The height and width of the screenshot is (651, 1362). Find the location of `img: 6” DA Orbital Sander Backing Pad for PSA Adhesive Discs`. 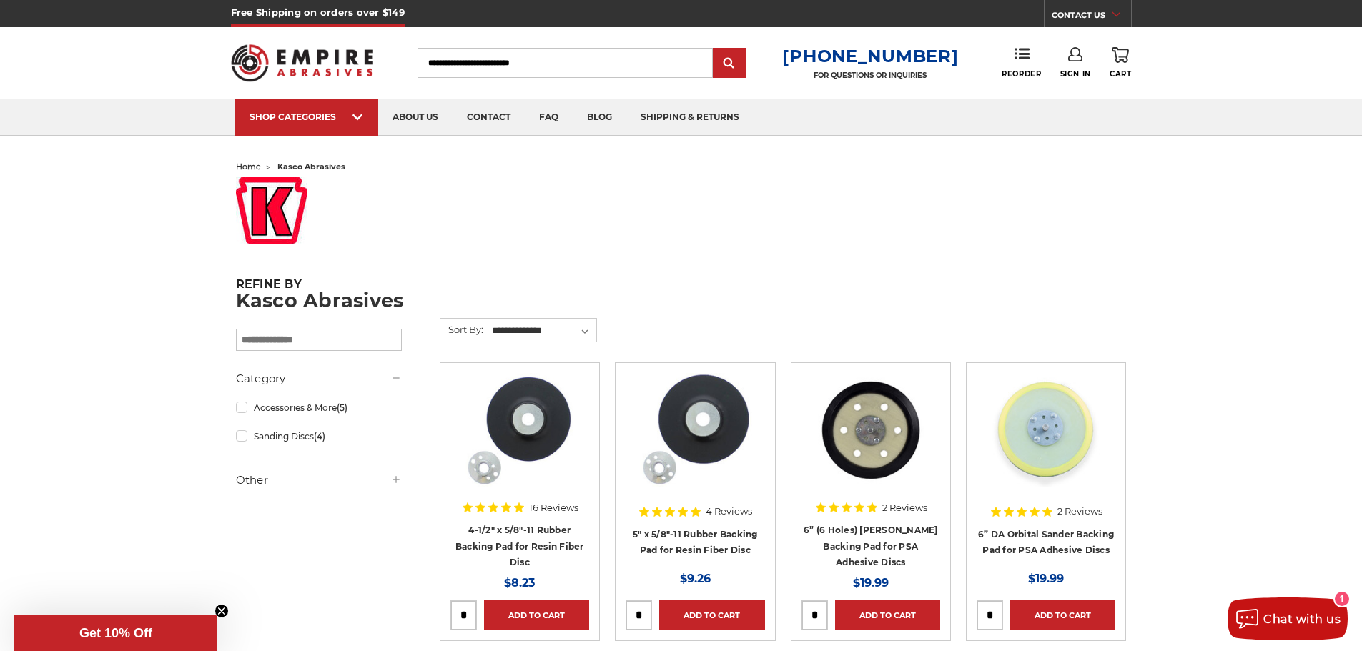

img: 6” DA Orbital Sander Backing Pad for PSA Adhesive Discs is located at coordinates (1046, 430).